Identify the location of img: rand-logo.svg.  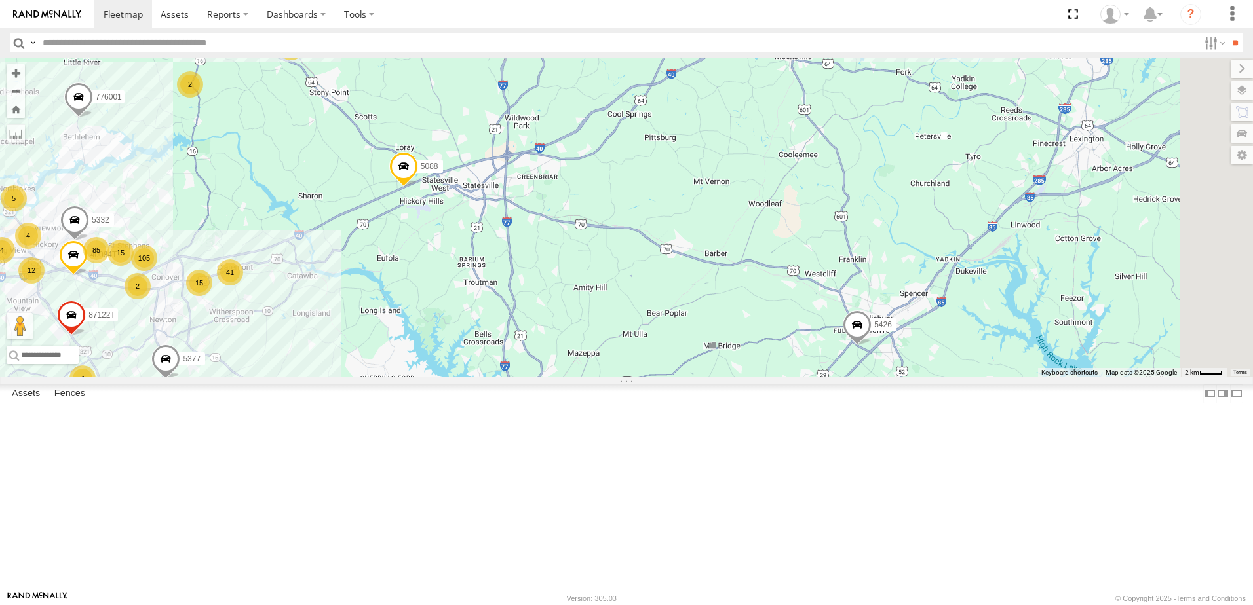
(47, 14).